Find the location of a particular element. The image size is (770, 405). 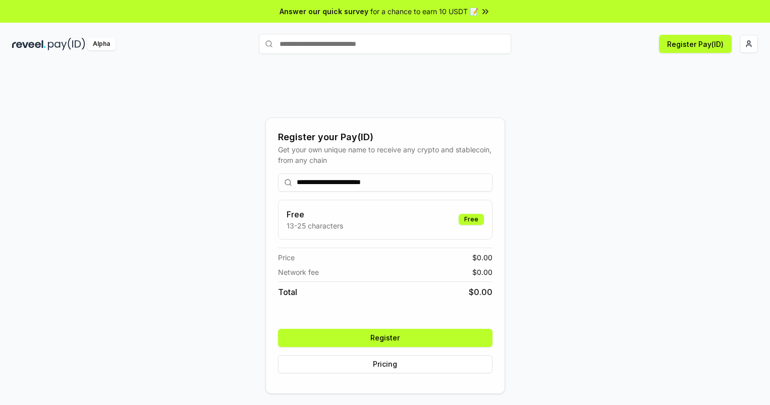

h3: Free is located at coordinates (315, 215).